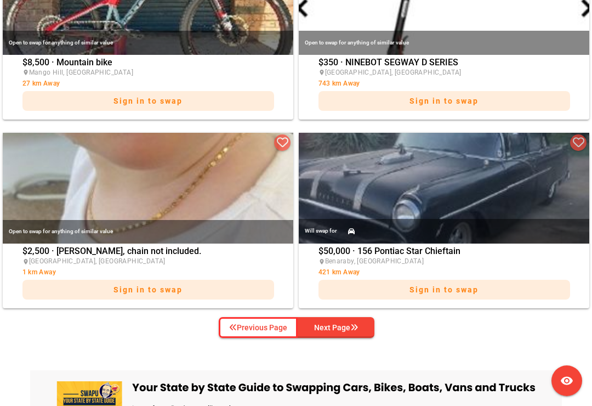 The image size is (592, 406). I want to click on span: 743 km Away, so click(339, 83).